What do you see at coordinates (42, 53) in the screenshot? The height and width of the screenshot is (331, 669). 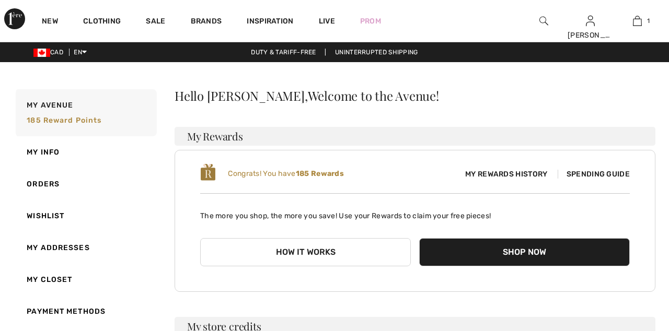 I see `img: Canadian Dollar` at bounding box center [42, 53].